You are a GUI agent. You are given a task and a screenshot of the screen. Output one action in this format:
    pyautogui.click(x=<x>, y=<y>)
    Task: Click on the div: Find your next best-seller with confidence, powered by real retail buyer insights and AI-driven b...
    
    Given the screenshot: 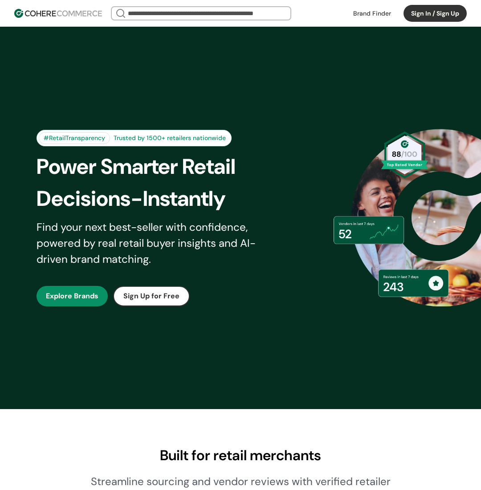 What is the action you would take?
    pyautogui.click(x=158, y=243)
    